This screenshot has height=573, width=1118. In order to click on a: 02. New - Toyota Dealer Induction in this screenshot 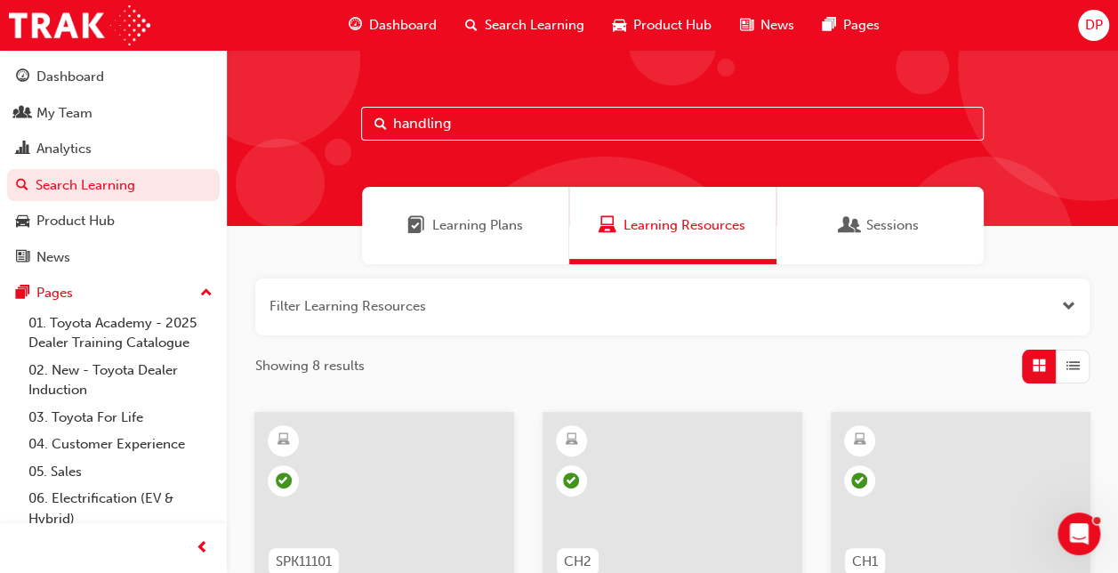, I will do `click(120, 380)`.